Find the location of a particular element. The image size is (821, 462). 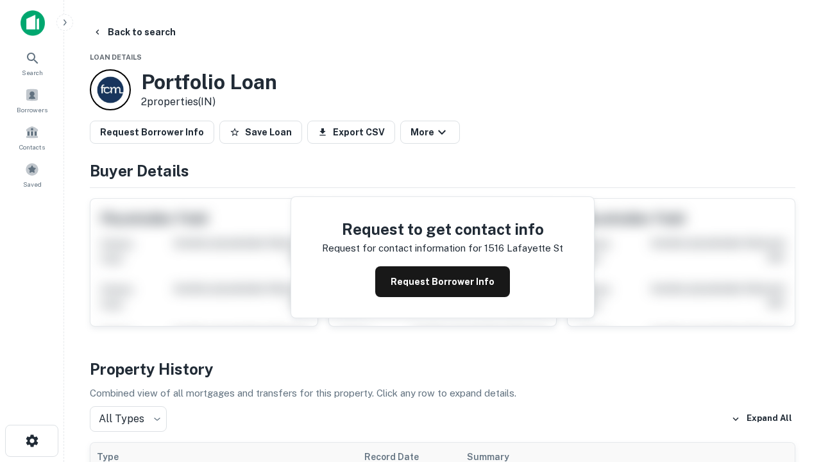

h3: Portfolio Loan is located at coordinates (209, 82).